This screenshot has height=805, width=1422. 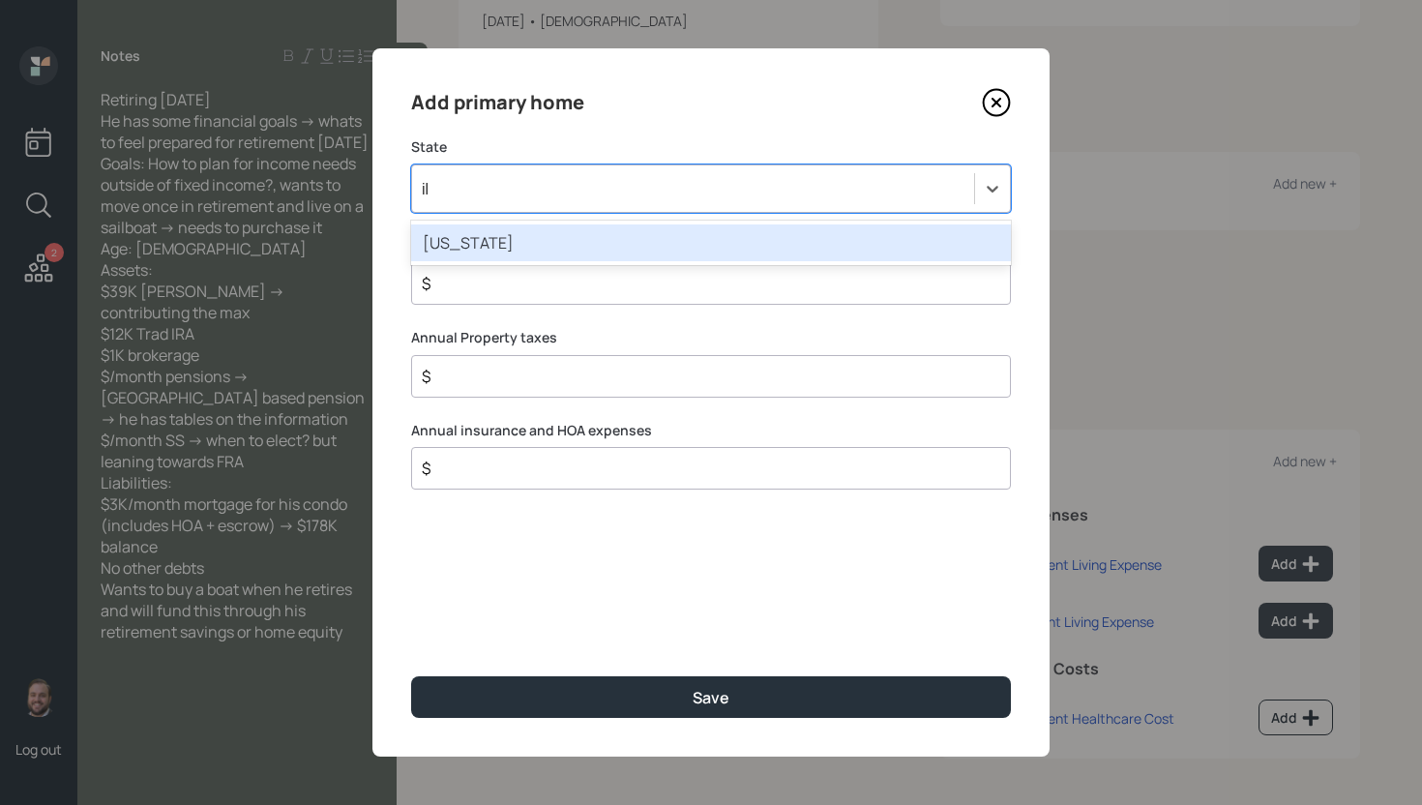 What do you see at coordinates (711, 431) in the screenshot?
I see `label: Annual insurance and HOA expenses` at bounding box center [711, 431].